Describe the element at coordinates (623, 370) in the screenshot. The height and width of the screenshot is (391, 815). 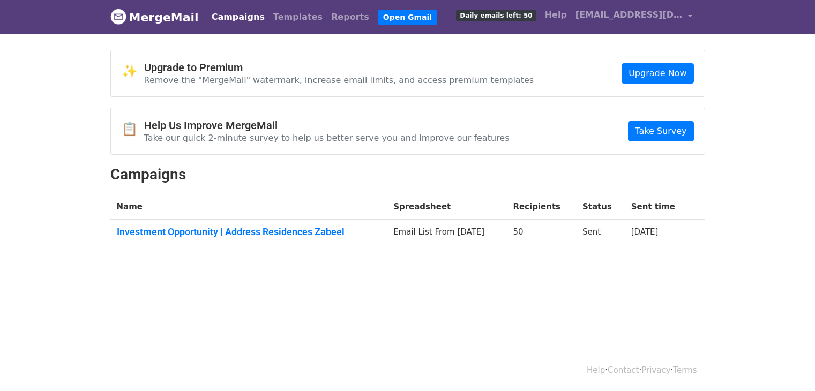
I see `a: Contact` at that location.